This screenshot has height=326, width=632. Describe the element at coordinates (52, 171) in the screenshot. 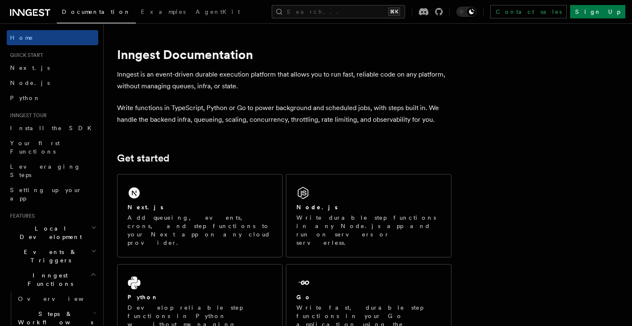

I see `a: Leveraging Steps` at that location.